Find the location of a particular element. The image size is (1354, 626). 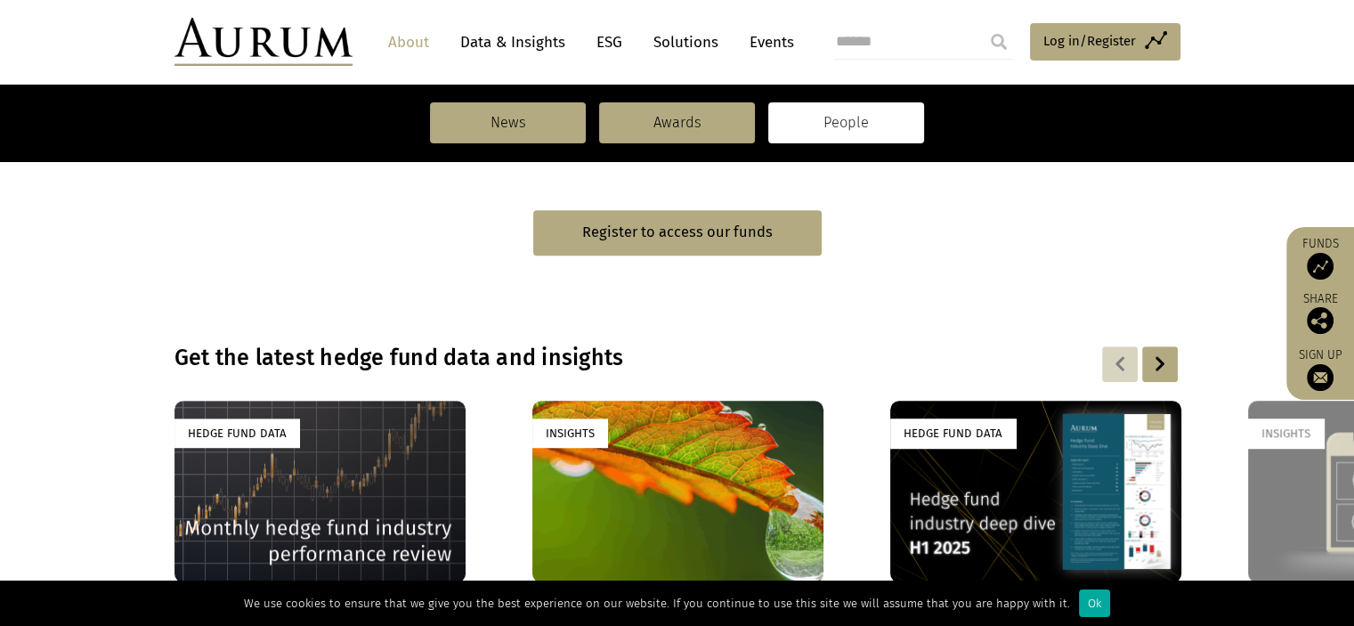

a: Log in/Register is located at coordinates (1104, 42).